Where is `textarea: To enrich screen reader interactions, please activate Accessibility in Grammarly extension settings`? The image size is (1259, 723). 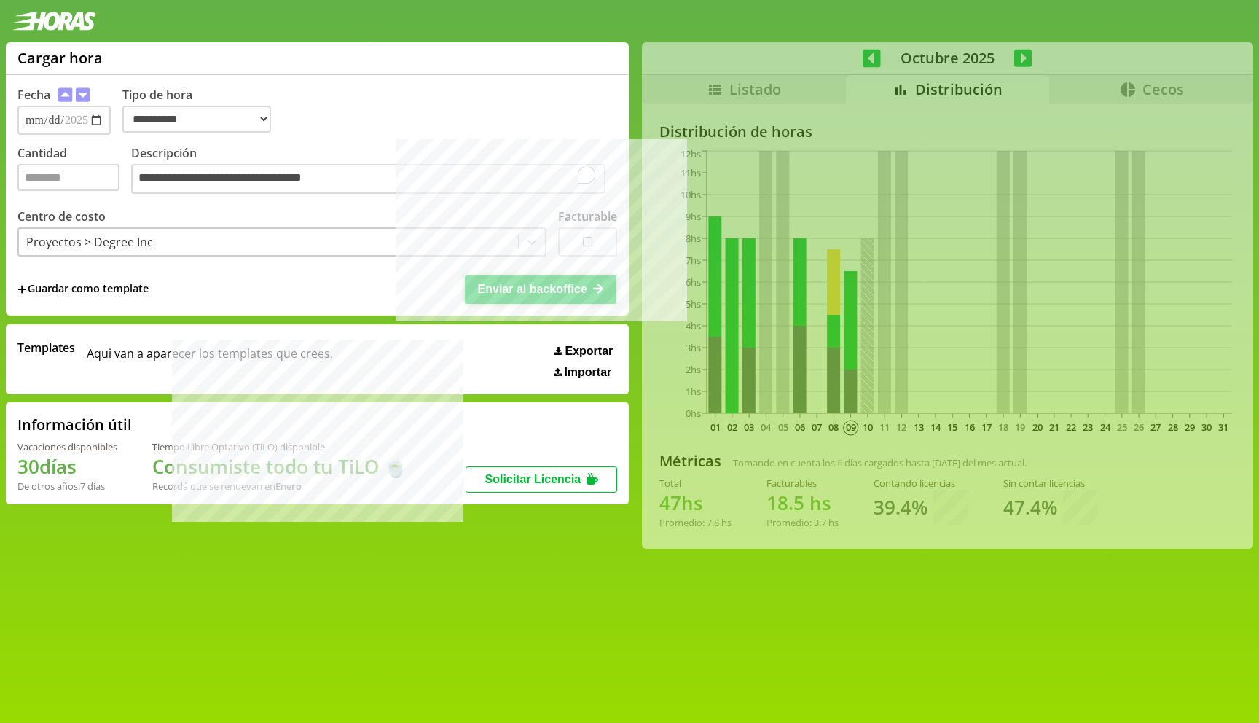 textarea: To enrich screen reader interactions, please activate Accessibility in Grammarly extension settings is located at coordinates (368, 179).